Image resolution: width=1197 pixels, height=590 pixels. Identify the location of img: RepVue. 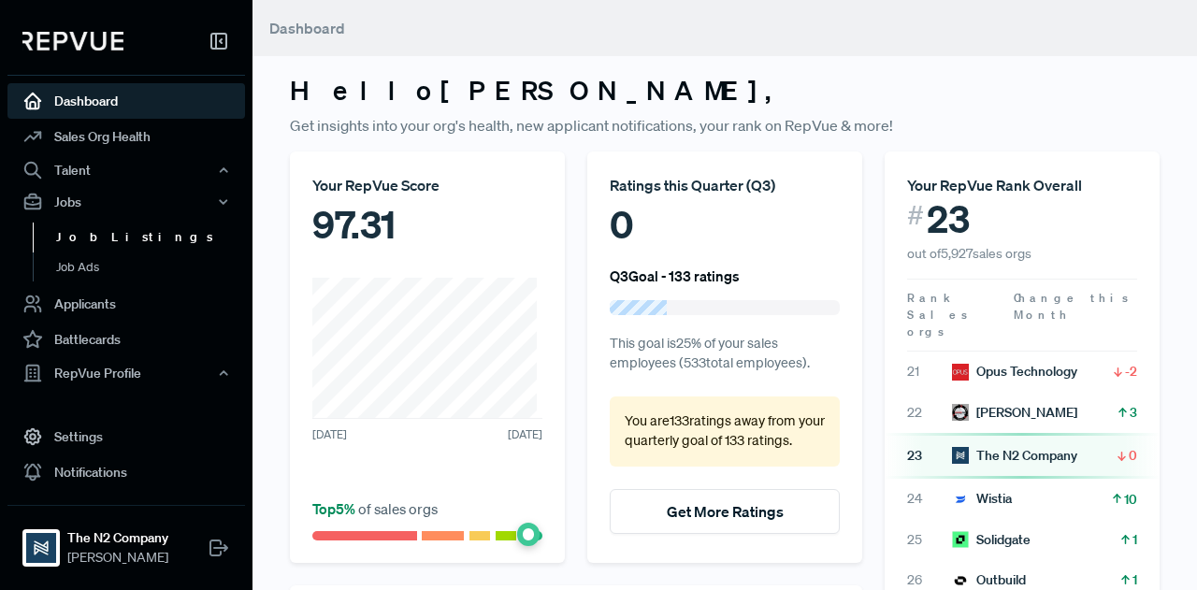
(73, 41).